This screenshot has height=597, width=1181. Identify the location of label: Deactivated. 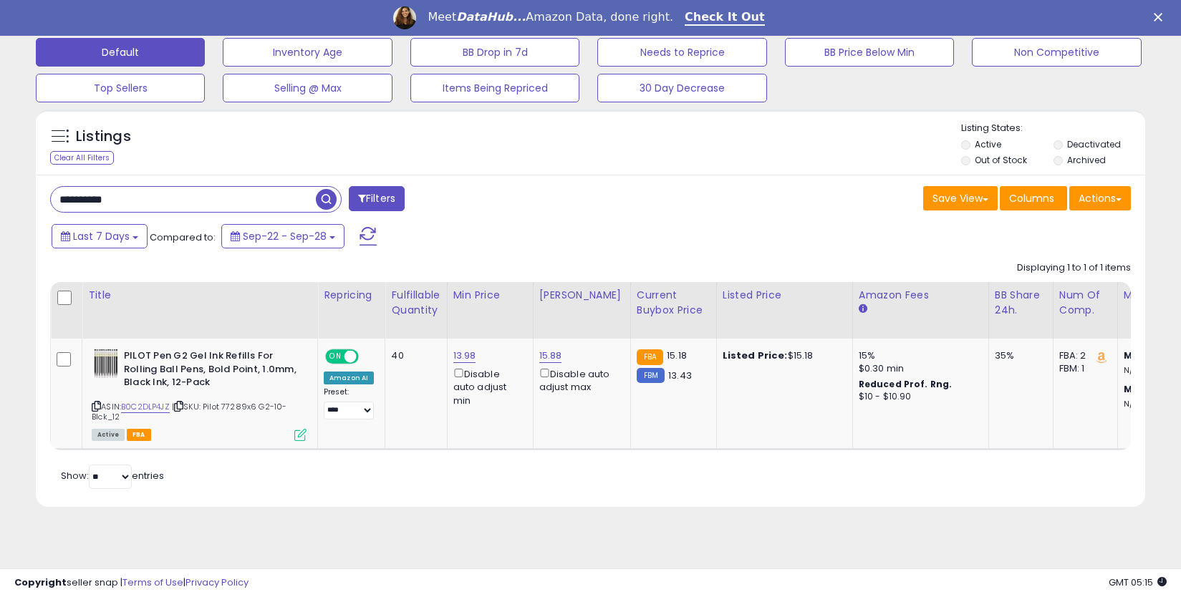
(1093, 144).